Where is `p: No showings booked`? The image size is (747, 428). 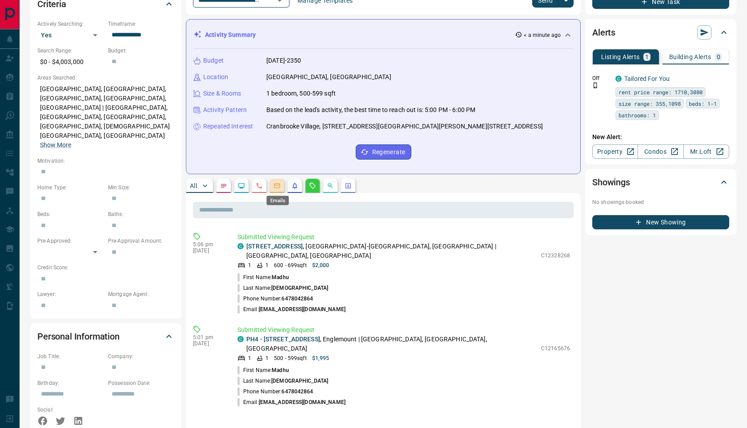
p: No showings booked is located at coordinates (661, 202).